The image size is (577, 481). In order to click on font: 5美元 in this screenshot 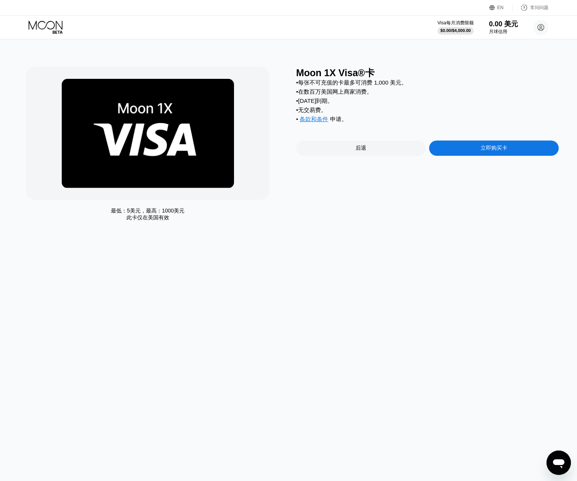, I will do `click(134, 211)`.